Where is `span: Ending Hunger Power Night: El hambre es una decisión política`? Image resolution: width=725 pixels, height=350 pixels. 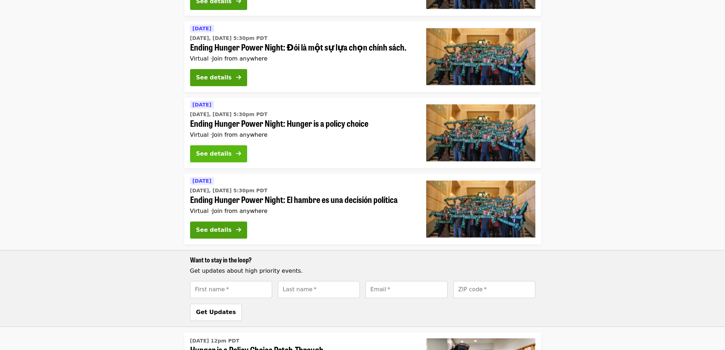 span: Ending Hunger Power Night: El hambre es una decisión política is located at coordinates (302, 200).